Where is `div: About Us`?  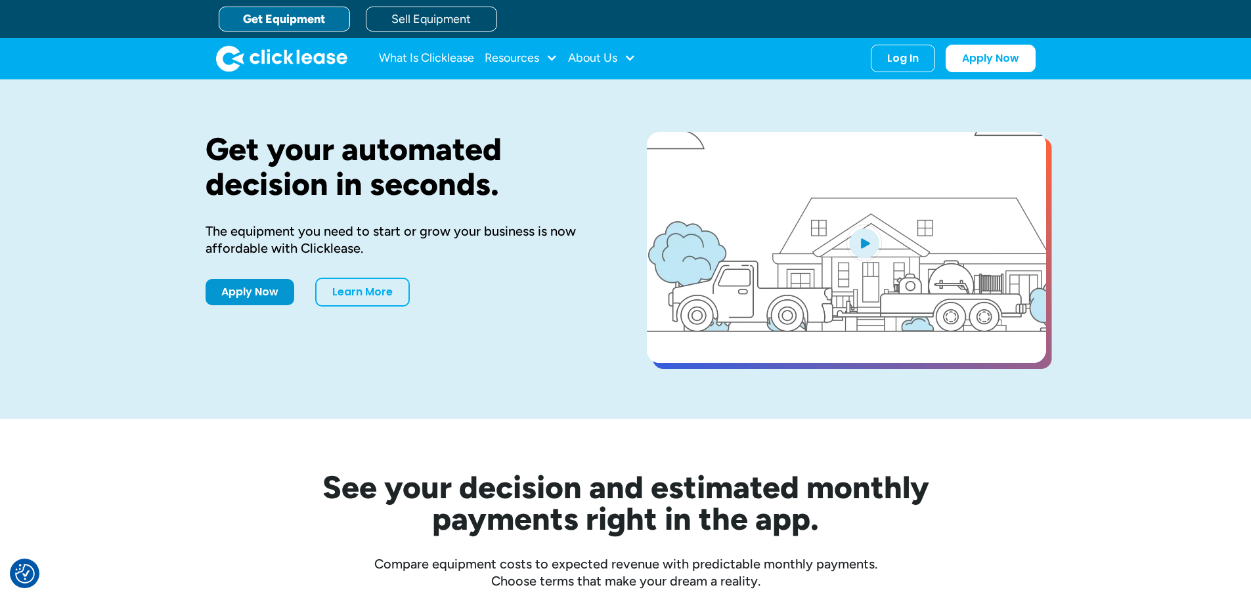 div: About Us is located at coordinates (602, 58).